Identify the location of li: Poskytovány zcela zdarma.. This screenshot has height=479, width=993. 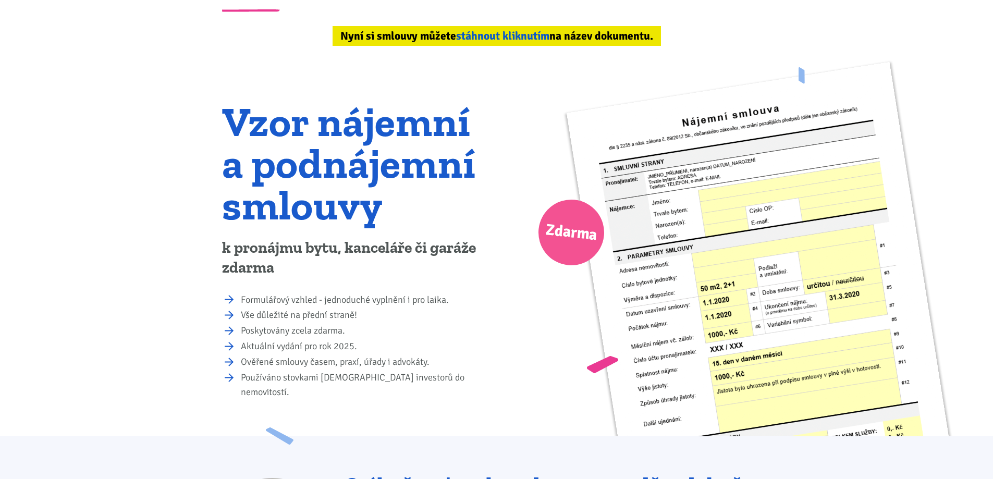
(365, 331).